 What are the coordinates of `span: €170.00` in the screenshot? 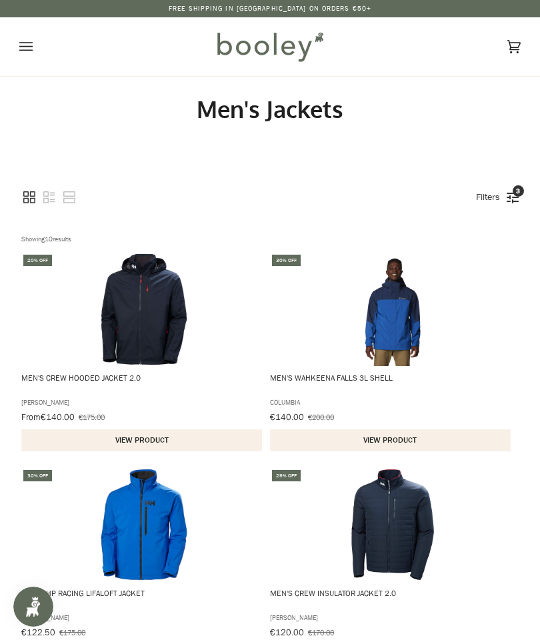 It's located at (320, 632).